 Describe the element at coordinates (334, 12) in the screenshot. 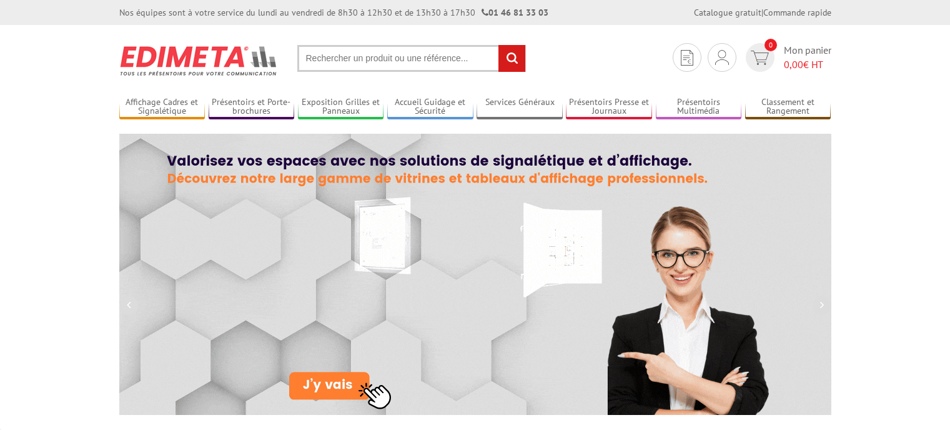

I see `div: Nos équipes sont à votre service du lundi au vendredi de 8h30 à 12h30 et de 13h30 à 17h30` at that location.